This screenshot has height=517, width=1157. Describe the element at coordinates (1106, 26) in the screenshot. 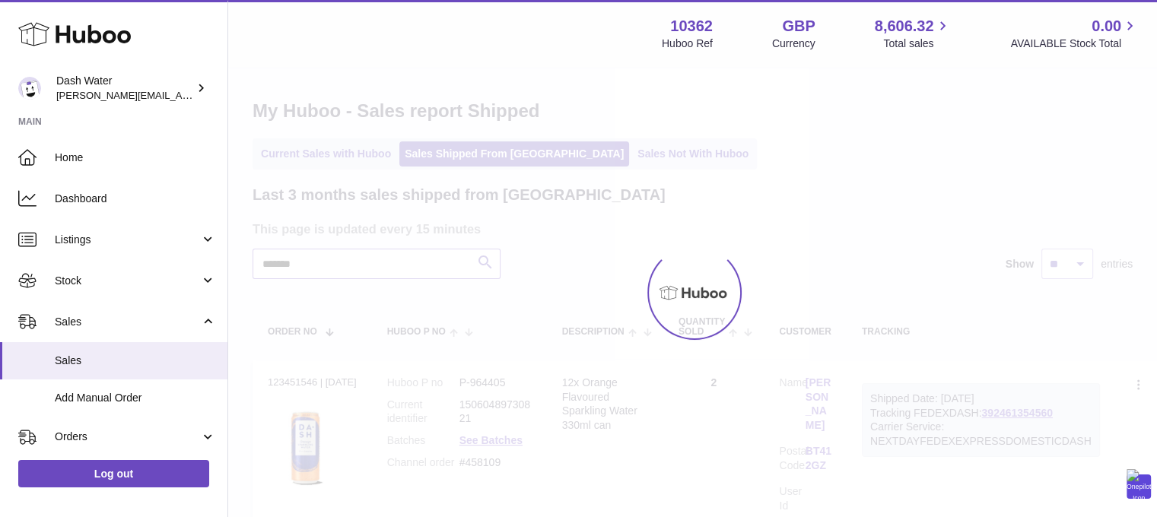

I see `span: 0.00` at that location.